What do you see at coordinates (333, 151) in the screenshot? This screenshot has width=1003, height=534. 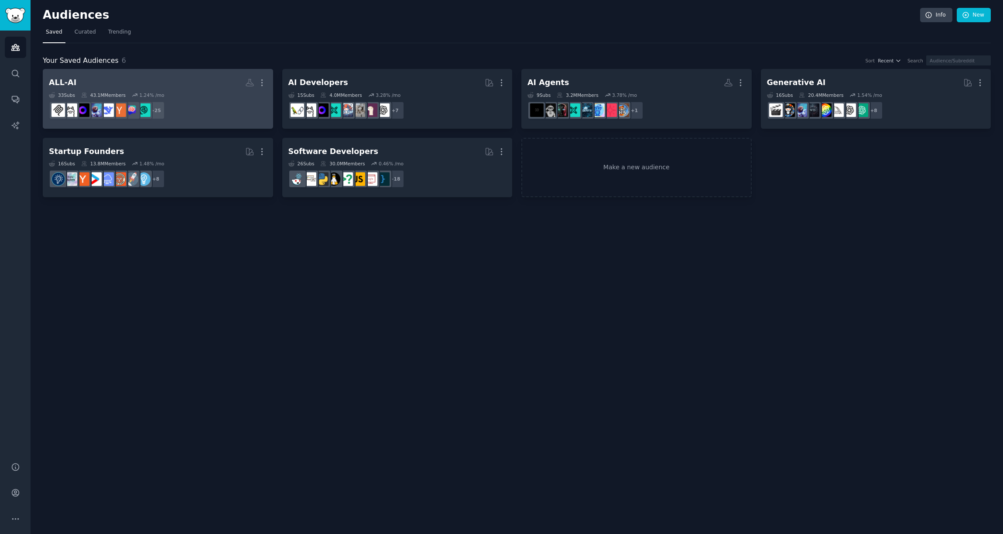 I see `div: Software Developers` at bounding box center [333, 151].